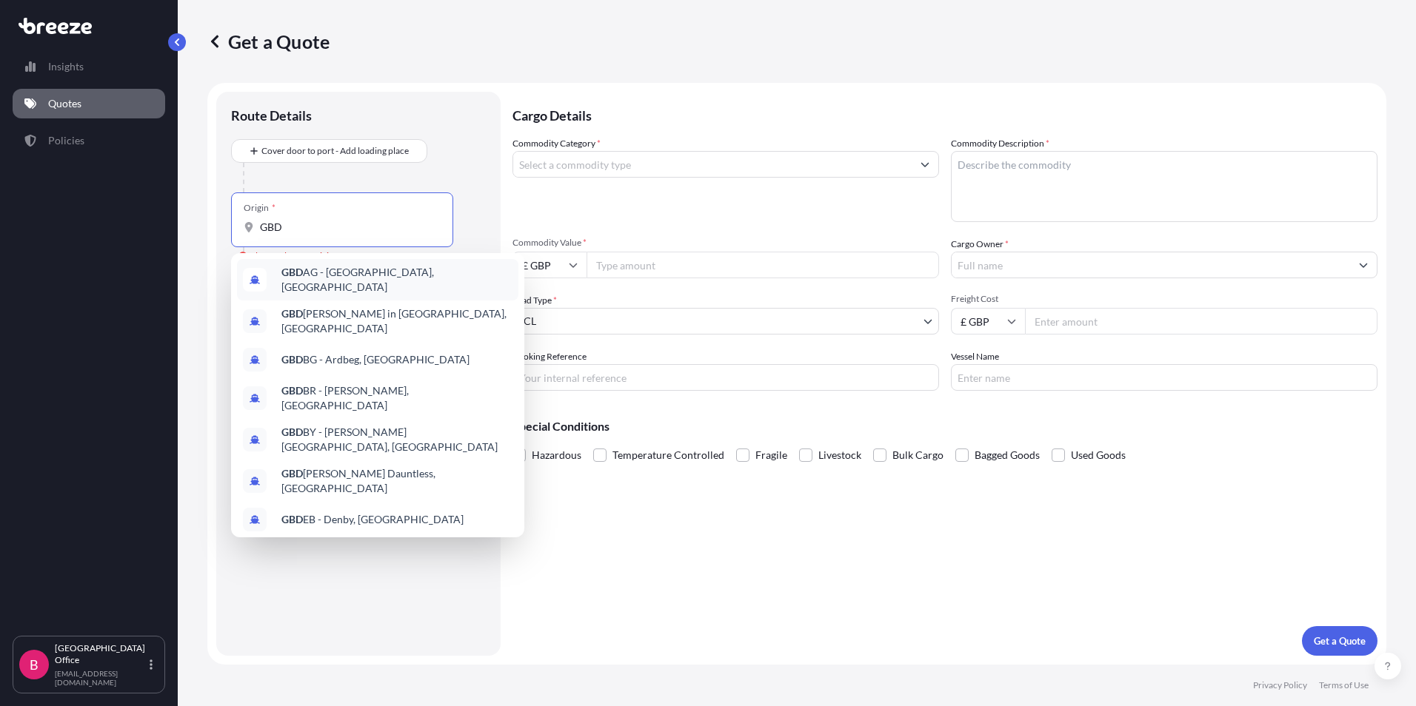 The width and height of the screenshot is (1416, 706). What do you see at coordinates (917, 455) in the screenshot?
I see `span: Bulk Cargo` at bounding box center [917, 455].